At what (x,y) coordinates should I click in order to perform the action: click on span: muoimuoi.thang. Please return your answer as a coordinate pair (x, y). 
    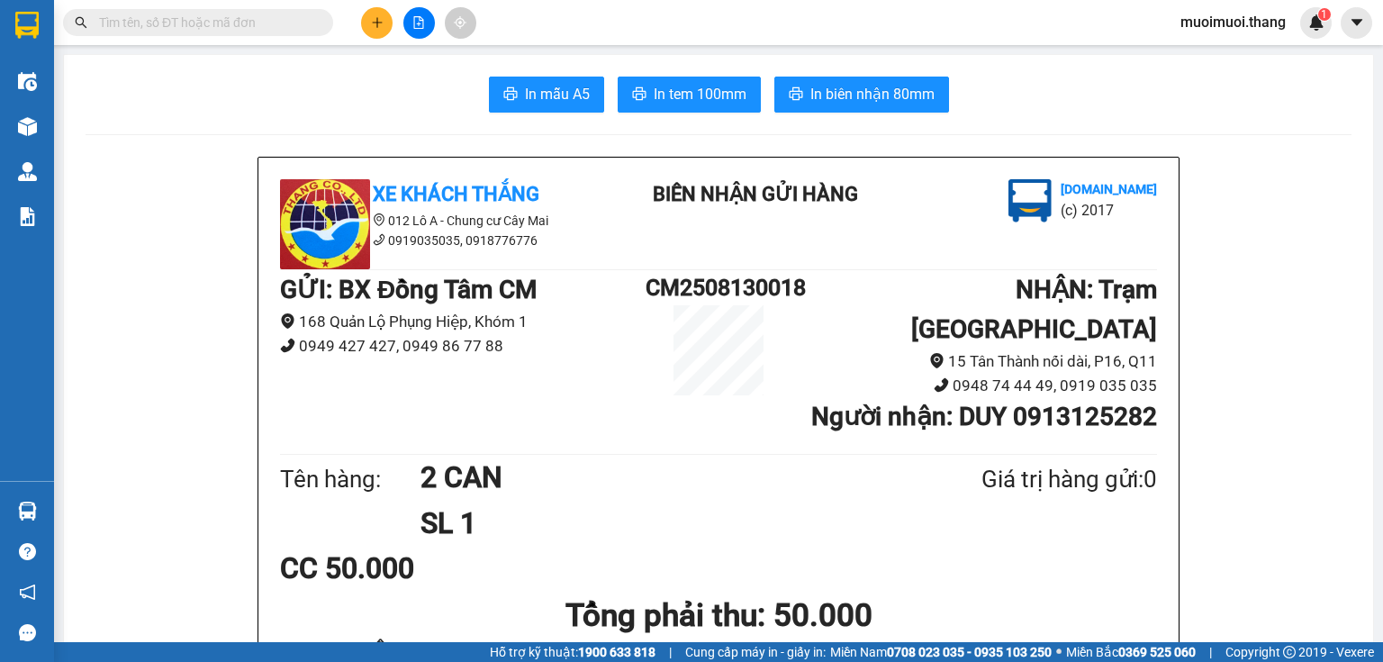
    Looking at the image, I should click on (1232, 22).